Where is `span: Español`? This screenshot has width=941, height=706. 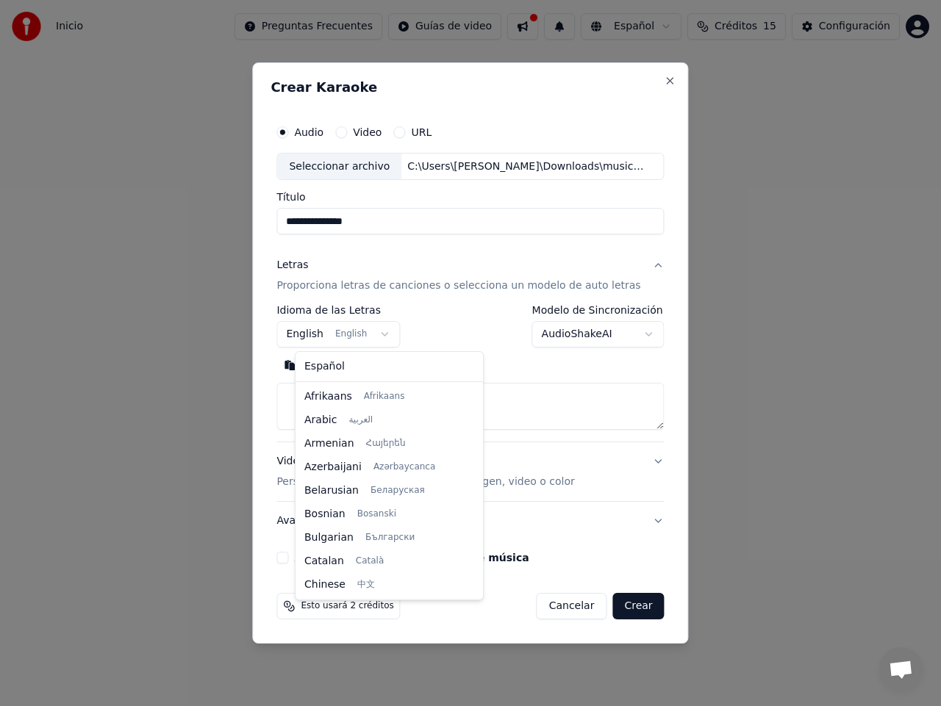 span: Español is located at coordinates (324, 367).